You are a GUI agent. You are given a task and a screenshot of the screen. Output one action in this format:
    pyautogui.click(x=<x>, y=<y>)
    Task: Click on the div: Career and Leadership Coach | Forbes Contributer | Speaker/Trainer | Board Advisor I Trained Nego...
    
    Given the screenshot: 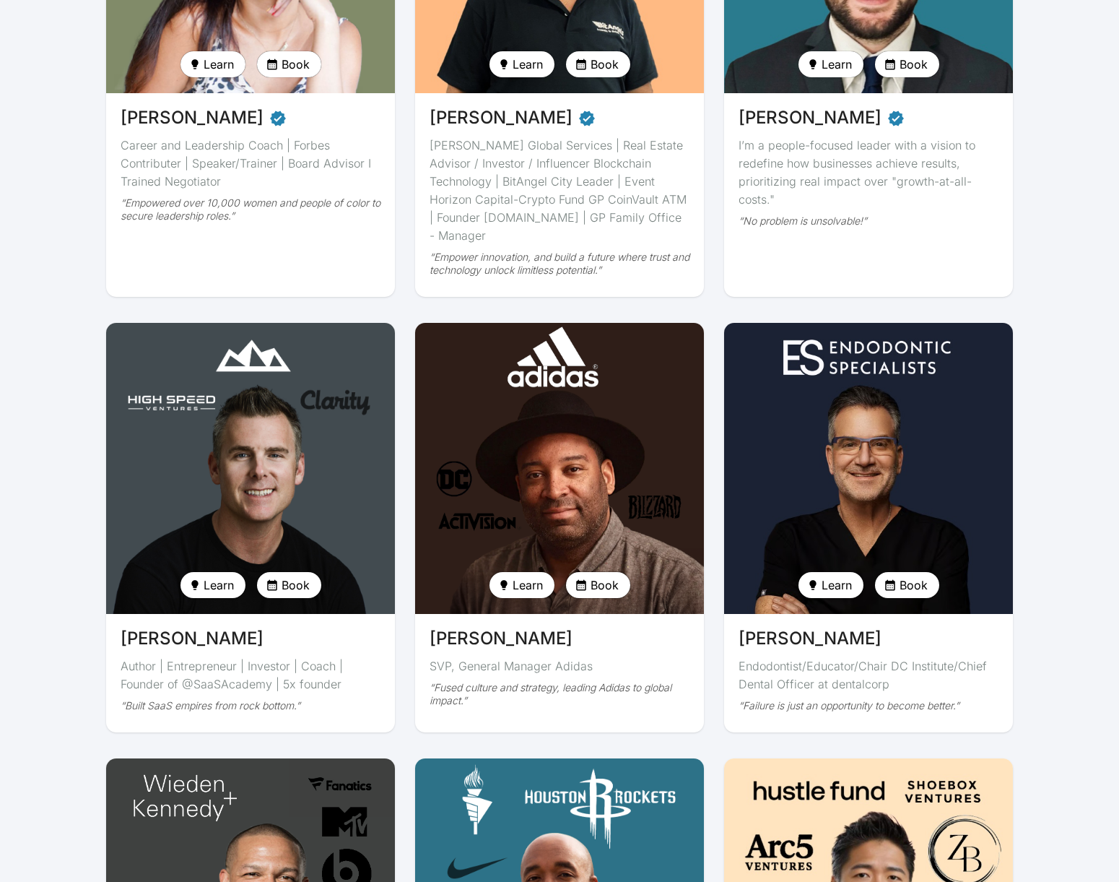 What is the action you would take?
    pyautogui.click(x=251, y=163)
    